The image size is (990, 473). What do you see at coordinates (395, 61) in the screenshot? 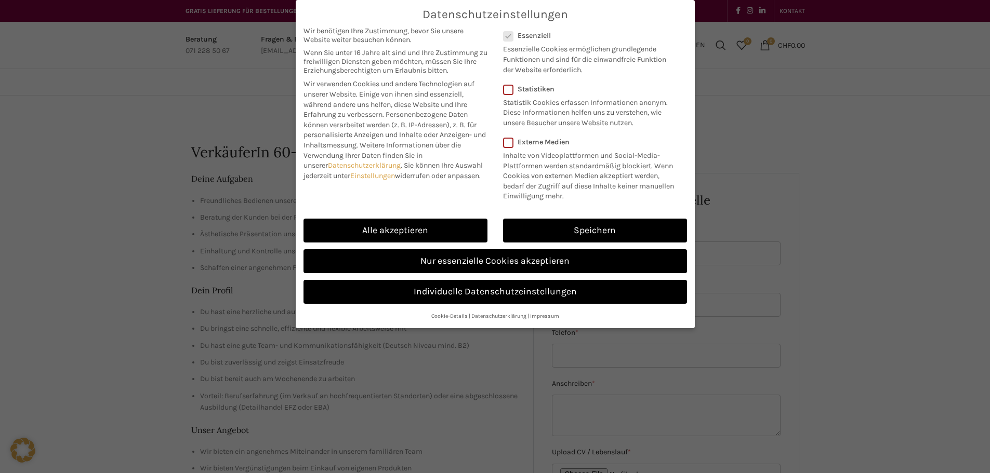
I see `span: Wenn Sie unter 16 Jahre alt sind und Ihre Zustimmung zu freiwilligen Diensten geben möchten, müss...` at bounding box center [395, 61].